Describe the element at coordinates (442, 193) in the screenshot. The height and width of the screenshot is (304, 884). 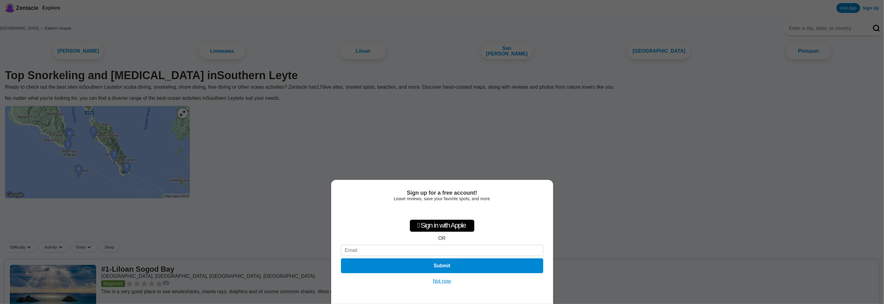
I see `div: Sign up for a free account!` at that location.